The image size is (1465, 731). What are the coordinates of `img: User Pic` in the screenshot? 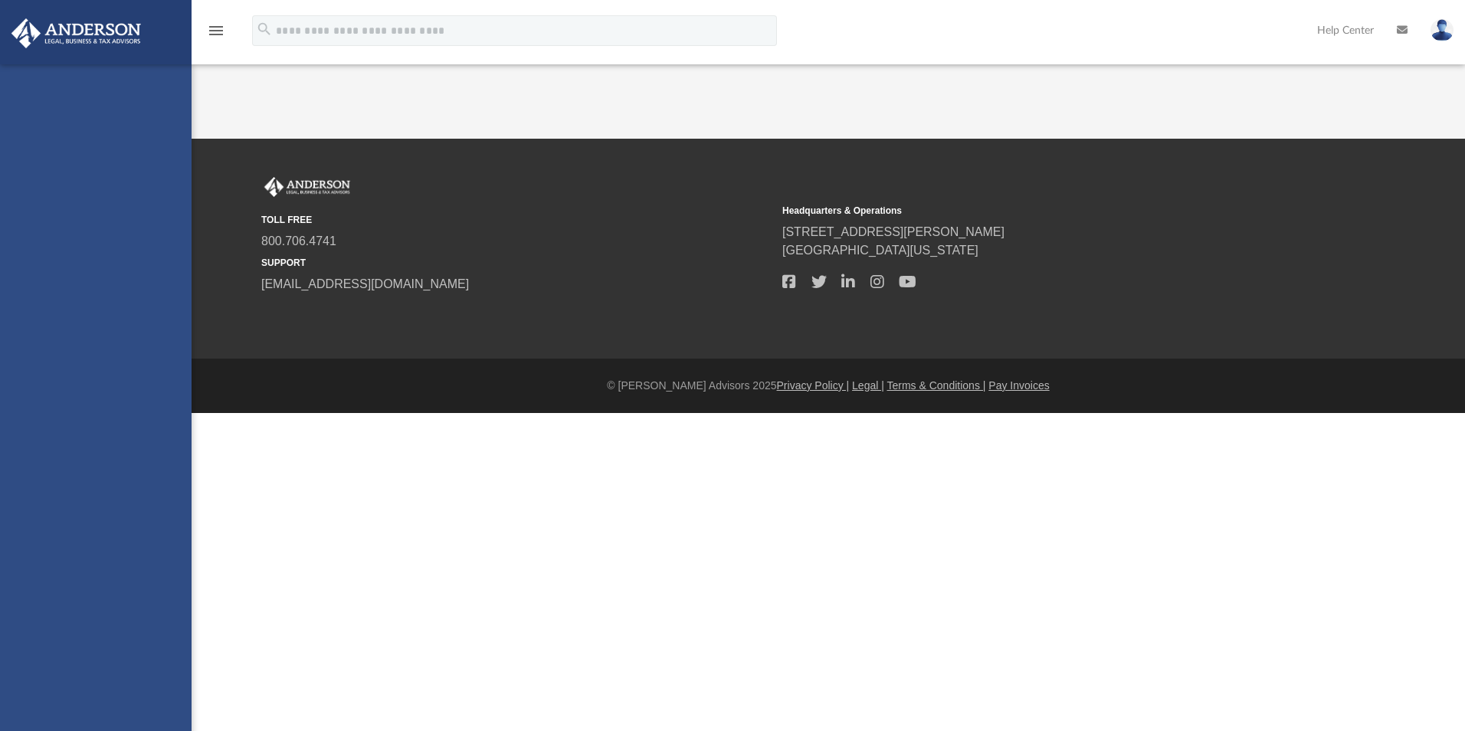 It's located at (1442, 30).